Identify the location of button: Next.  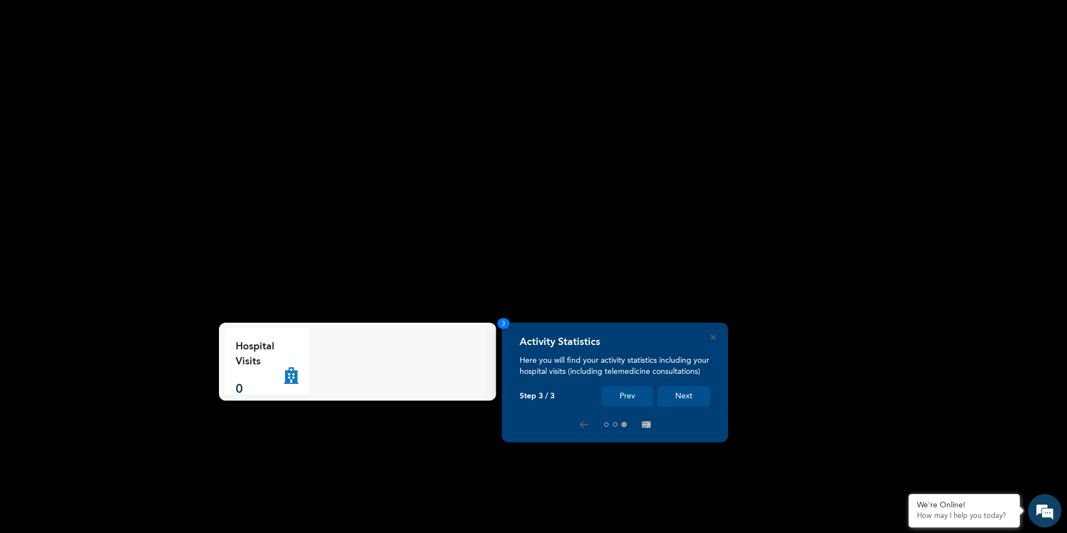
(684, 396).